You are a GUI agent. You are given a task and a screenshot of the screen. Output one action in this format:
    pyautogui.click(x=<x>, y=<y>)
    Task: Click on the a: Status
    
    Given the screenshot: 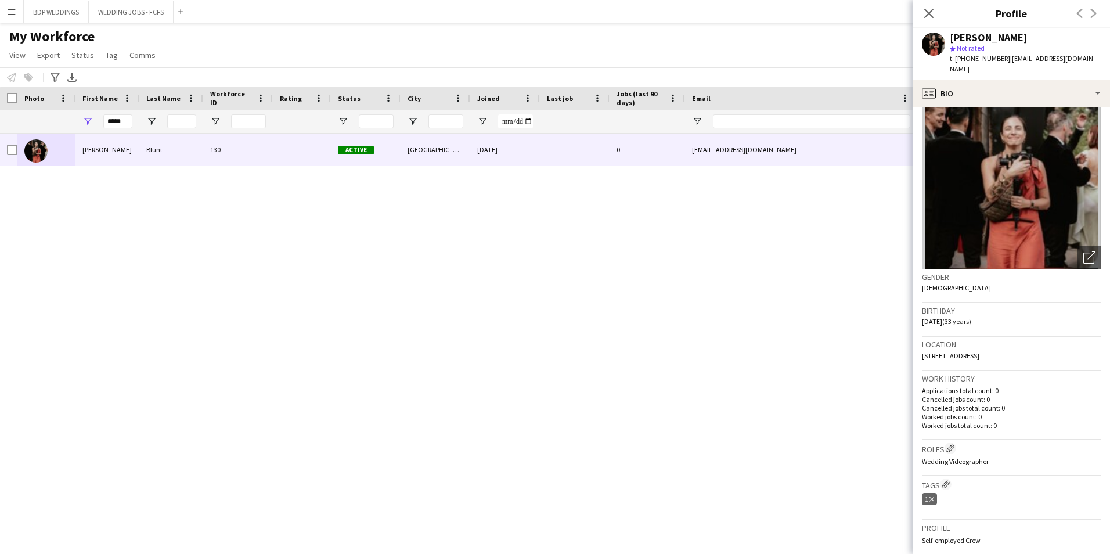 What is the action you would take?
    pyautogui.click(x=82, y=55)
    